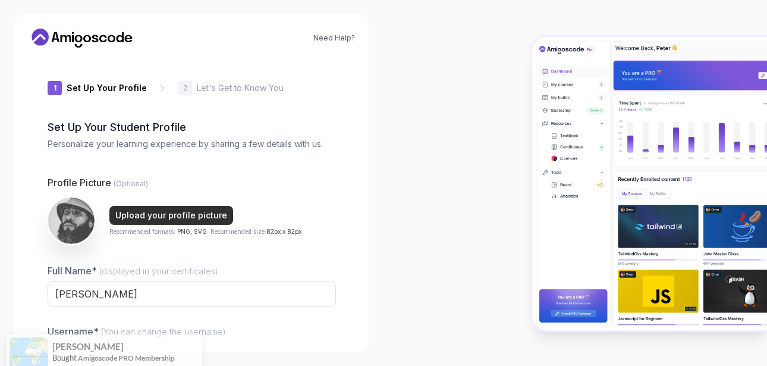 The image size is (767, 366). Describe the element at coordinates (171, 215) in the screenshot. I see `div: Upload your profile picture` at that location.